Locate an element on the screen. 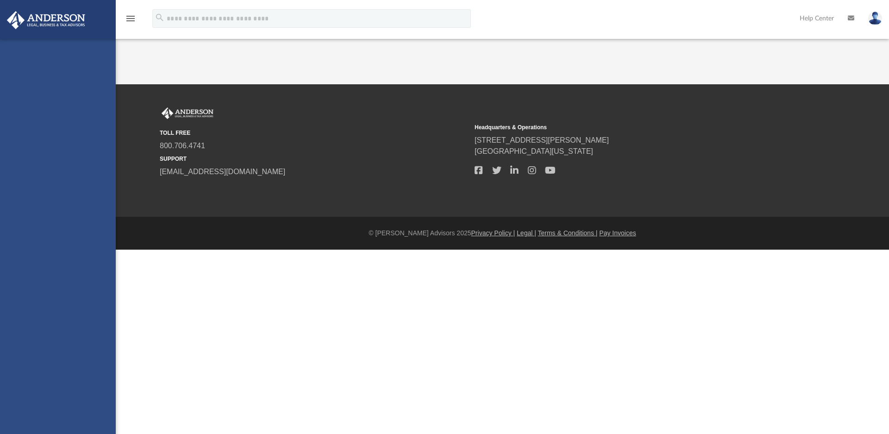 This screenshot has width=889, height=434. a: Terms & Conditions | is located at coordinates (568, 233).